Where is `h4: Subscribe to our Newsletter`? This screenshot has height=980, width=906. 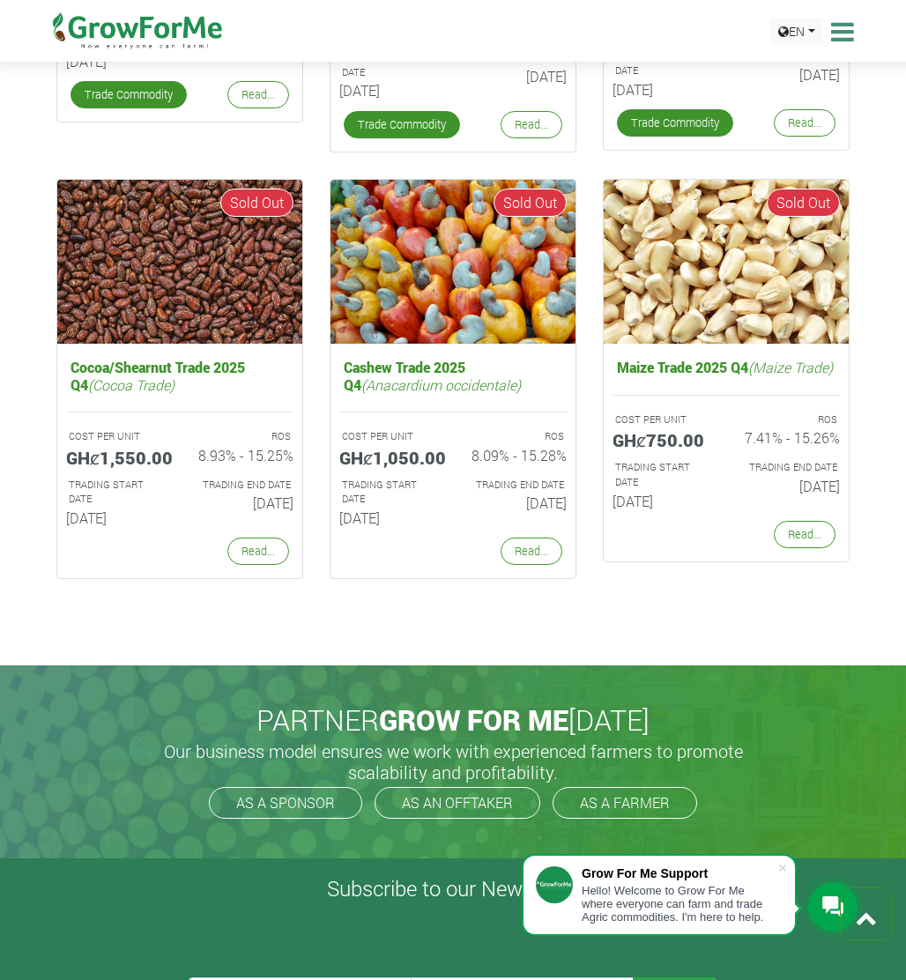
h4: Subscribe to our Newsletter is located at coordinates (453, 888).